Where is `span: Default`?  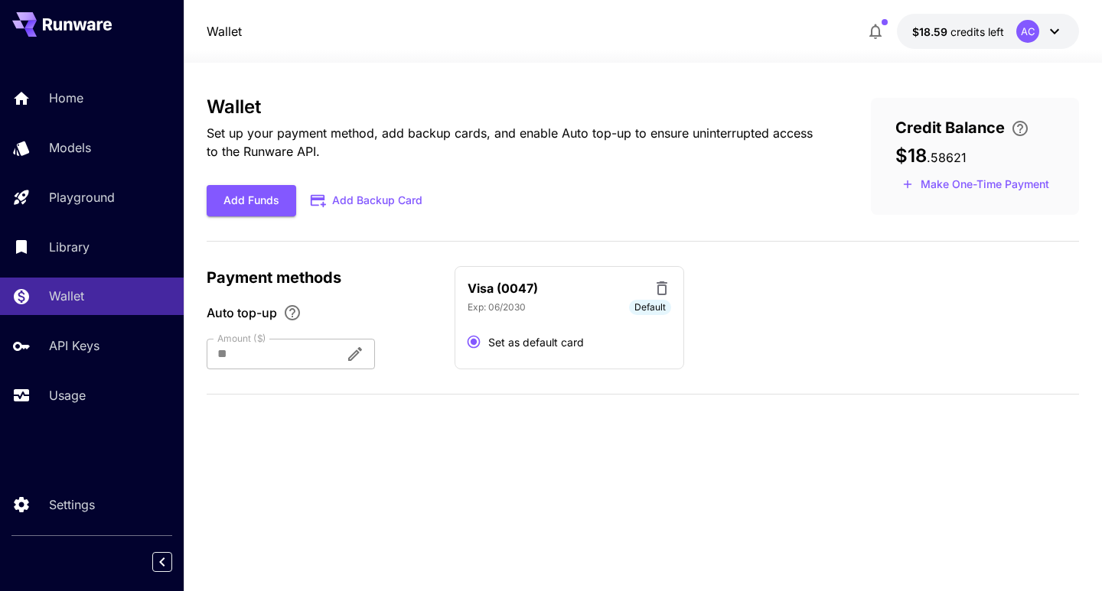
span: Default is located at coordinates (650, 308).